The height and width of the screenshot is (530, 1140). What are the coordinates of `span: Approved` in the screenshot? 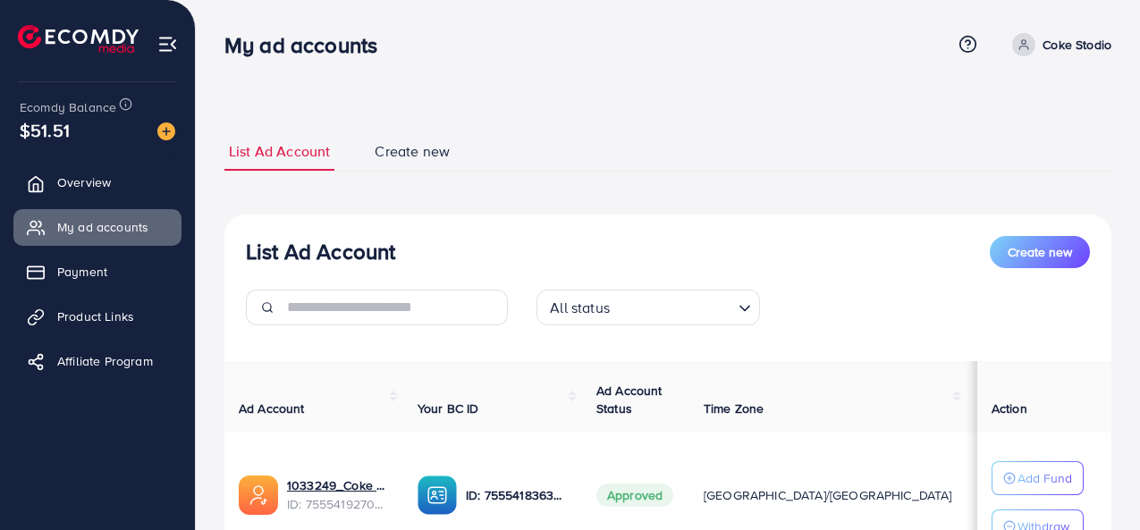 It's located at (635, 495).